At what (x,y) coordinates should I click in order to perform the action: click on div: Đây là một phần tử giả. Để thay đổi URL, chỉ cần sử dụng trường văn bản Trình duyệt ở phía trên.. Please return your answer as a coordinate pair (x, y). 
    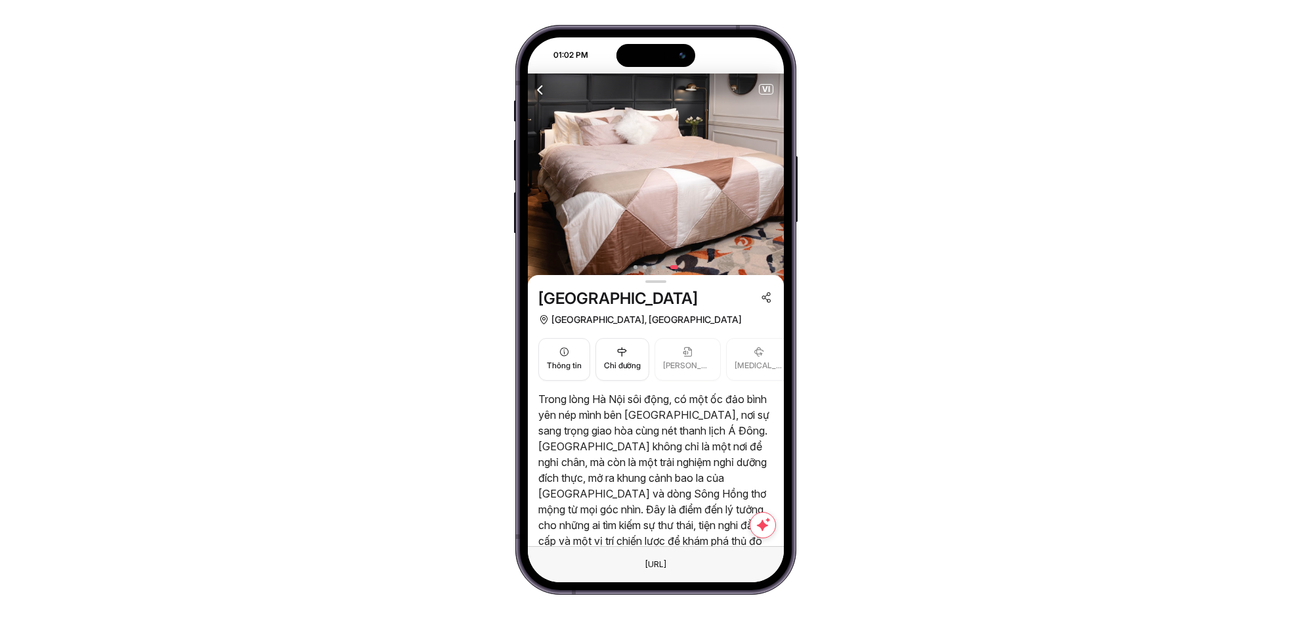
    Looking at the image, I should click on (656, 565).